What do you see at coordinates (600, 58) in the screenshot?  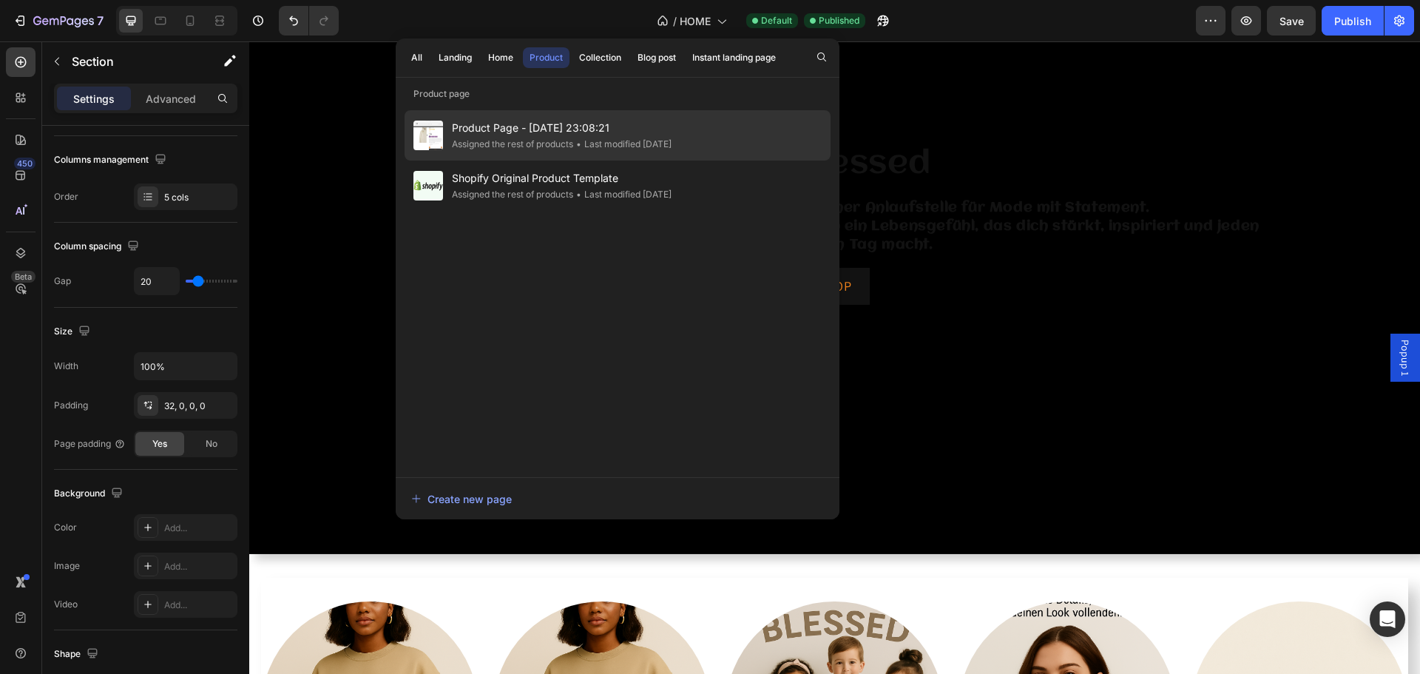 I see `div: Collection` at bounding box center [600, 58].